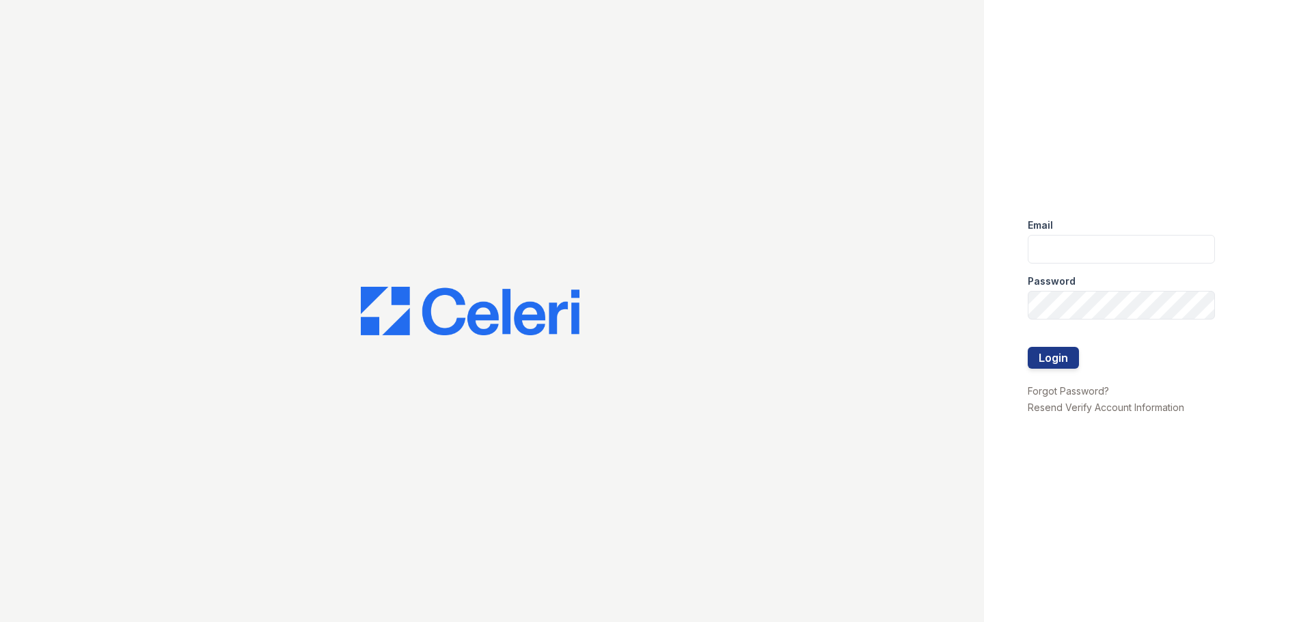 The height and width of the screenshot is (622, 1312). What do you see at coordinates (1053, 358) in the screenshot?
I see `button: Login` at bounding box center [1053, 358].